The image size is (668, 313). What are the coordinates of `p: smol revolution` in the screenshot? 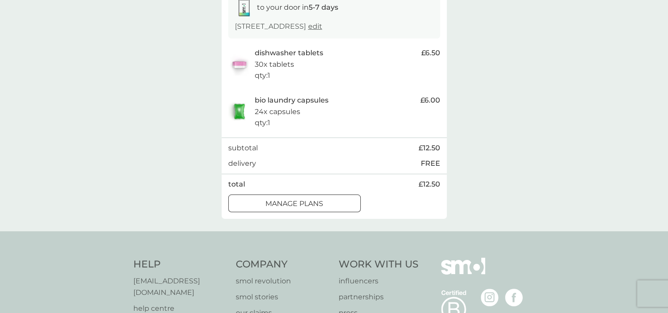 It's located at (283, 281).